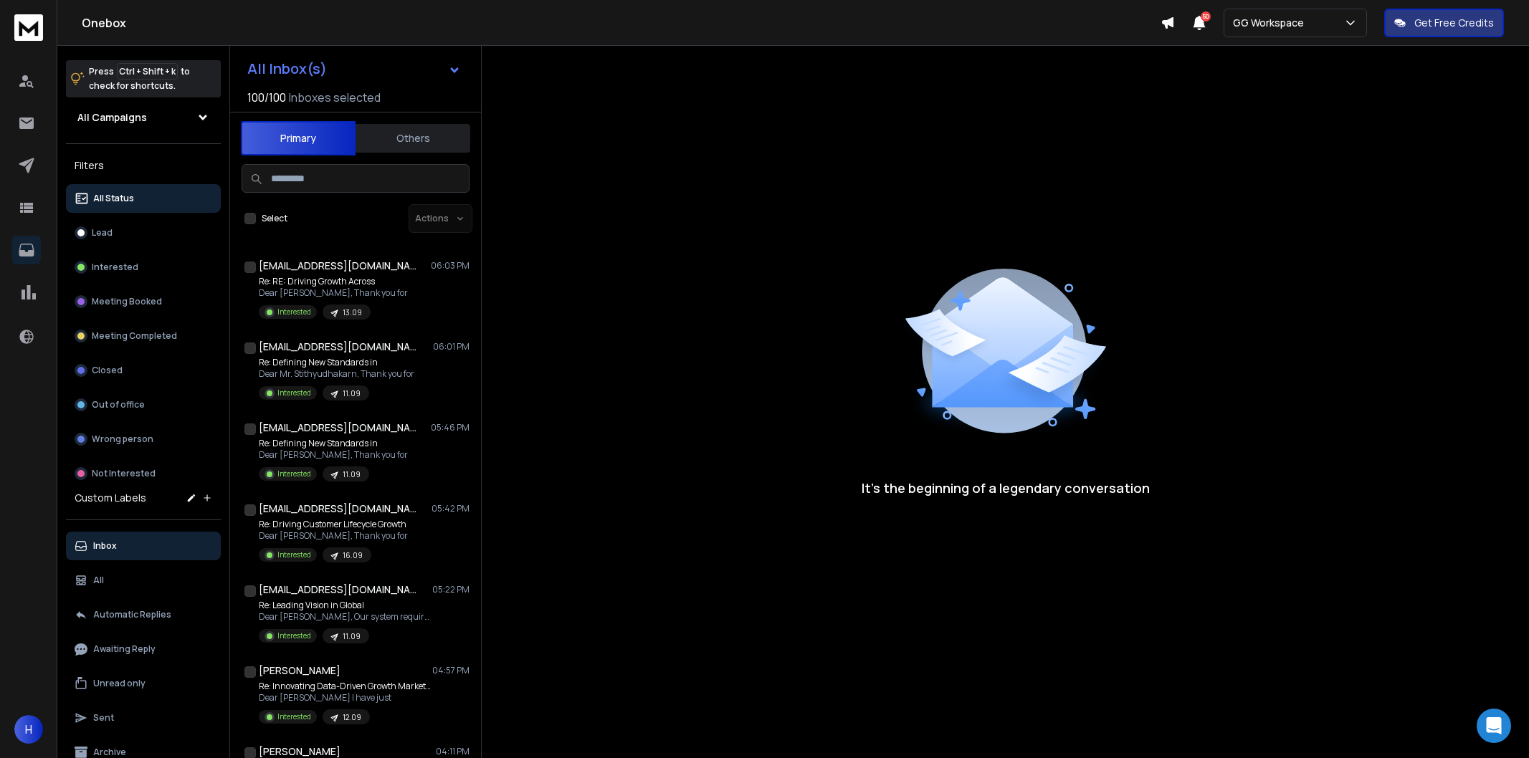 The image size is (1529, 758). What do you see at coordinates (102, 233) in the screenshot?
I see `p: Lead` at bounding box center [102, 233].